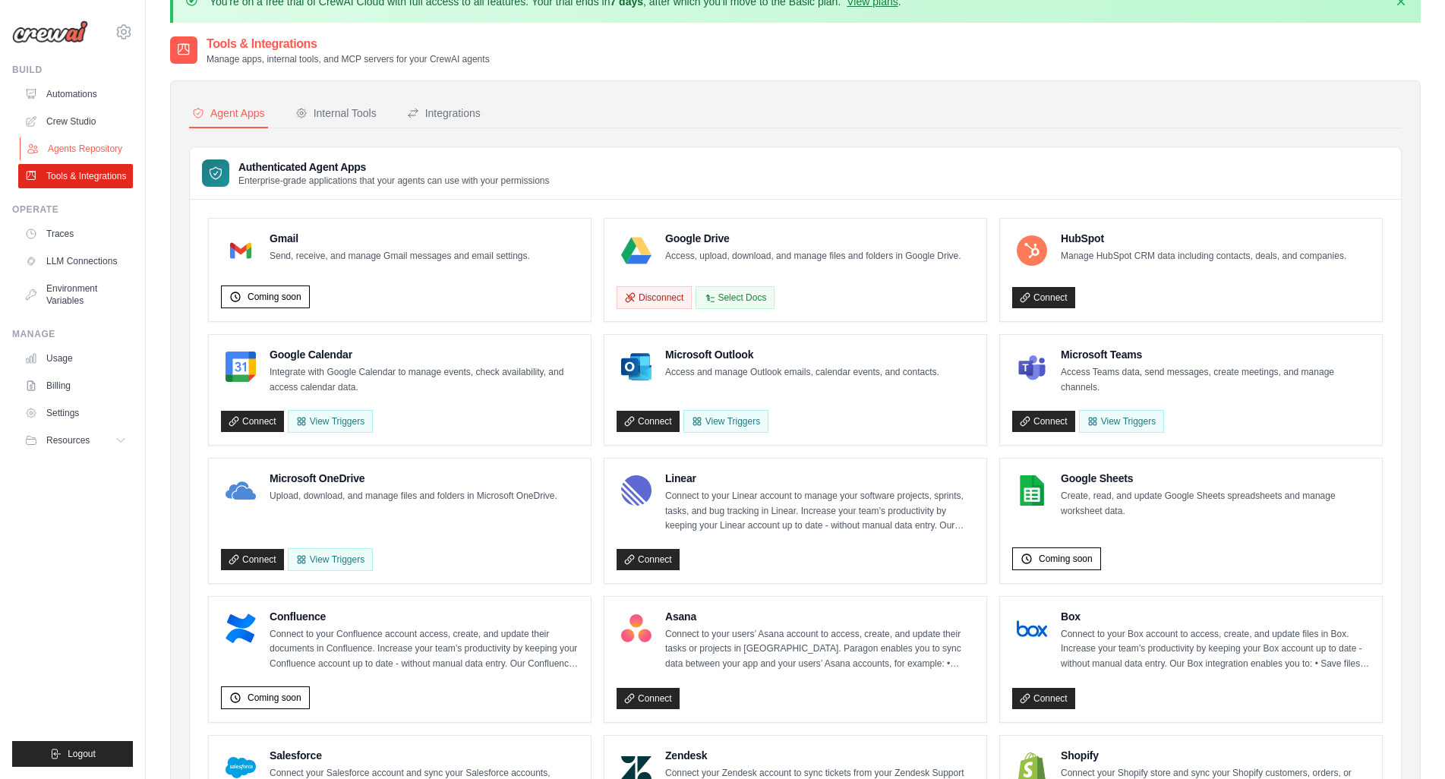  What do you see at coordinates (75, 261) in the screenshot?
I see `a: LLM Connections` at bounding box center [75, 261].